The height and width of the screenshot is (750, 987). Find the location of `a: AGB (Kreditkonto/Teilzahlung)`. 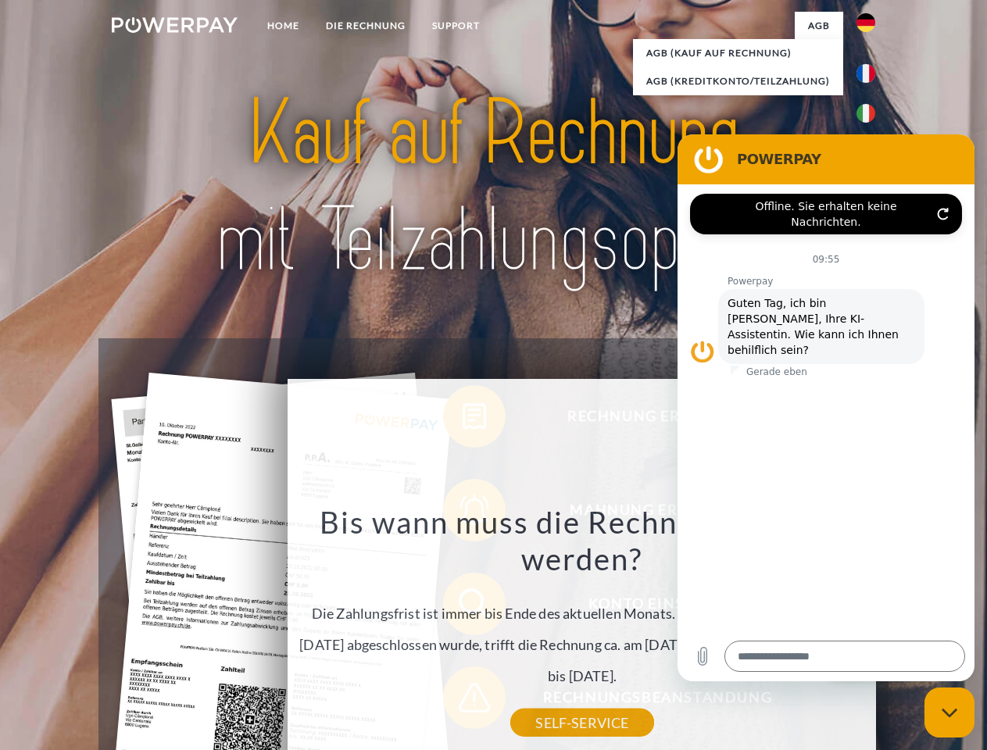

a: AGB (Kreditkonto/Teilzahlung) is located at coordinates (737, 81).